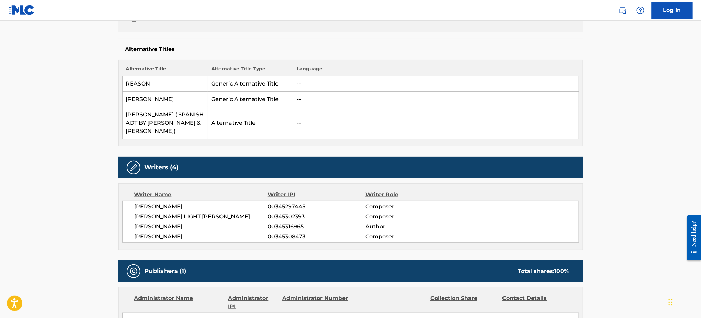  What do you see at coordinates (640, 10) in the screenshot?
I see `img: help` at bounding box center [640, 10].